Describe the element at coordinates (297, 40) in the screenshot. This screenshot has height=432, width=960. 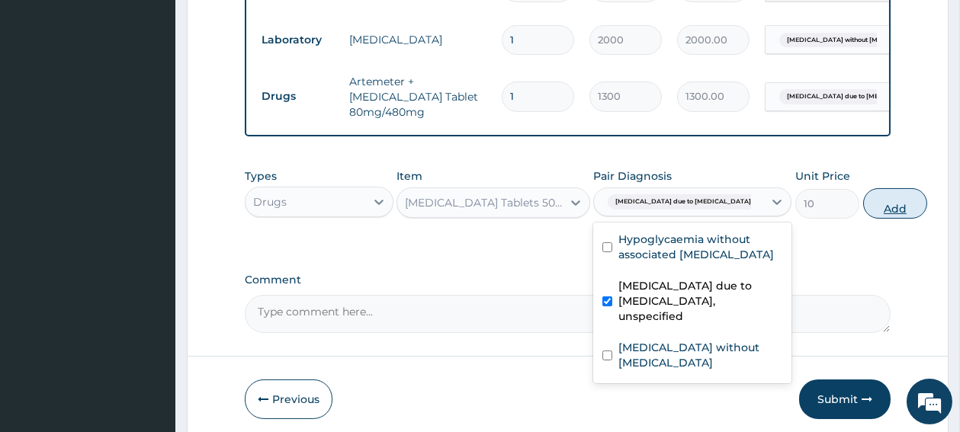
I see `td: Laboratory` at that location.